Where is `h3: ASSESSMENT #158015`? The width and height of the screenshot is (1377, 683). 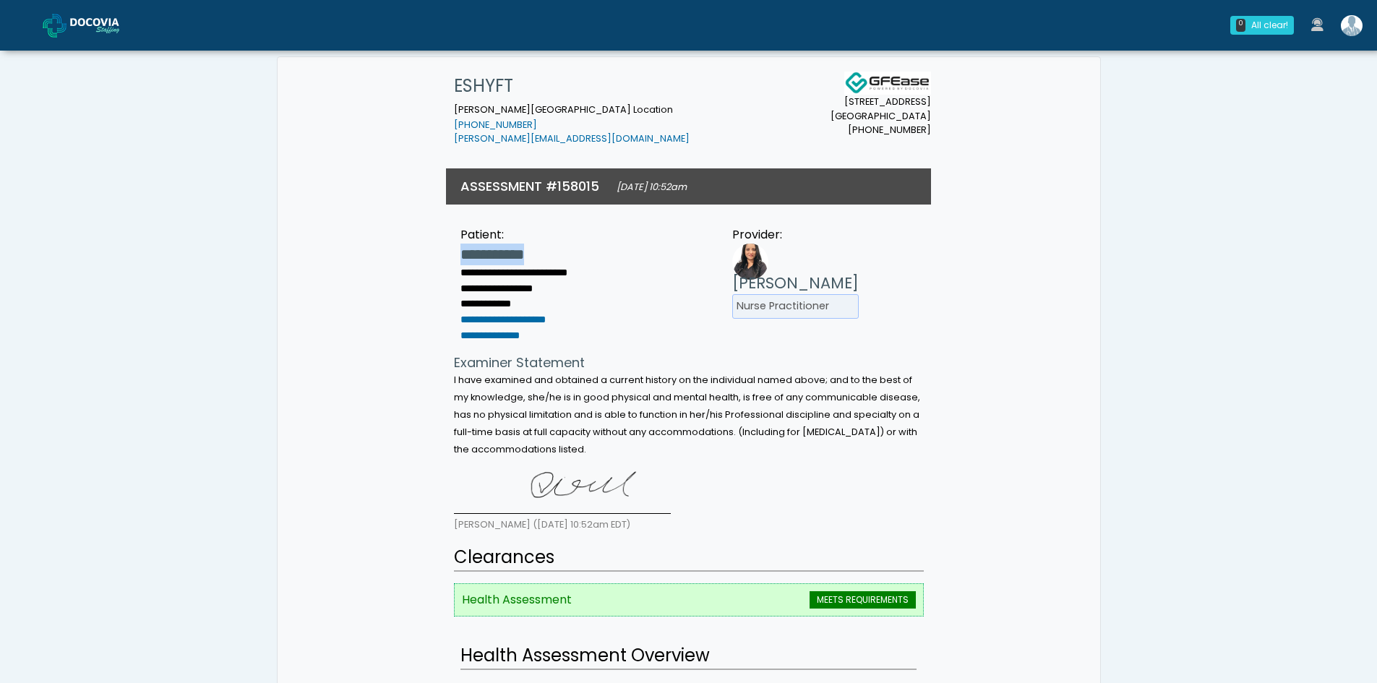 h3: ASSESSMENT #158015 is located at coordinates (530, 186).